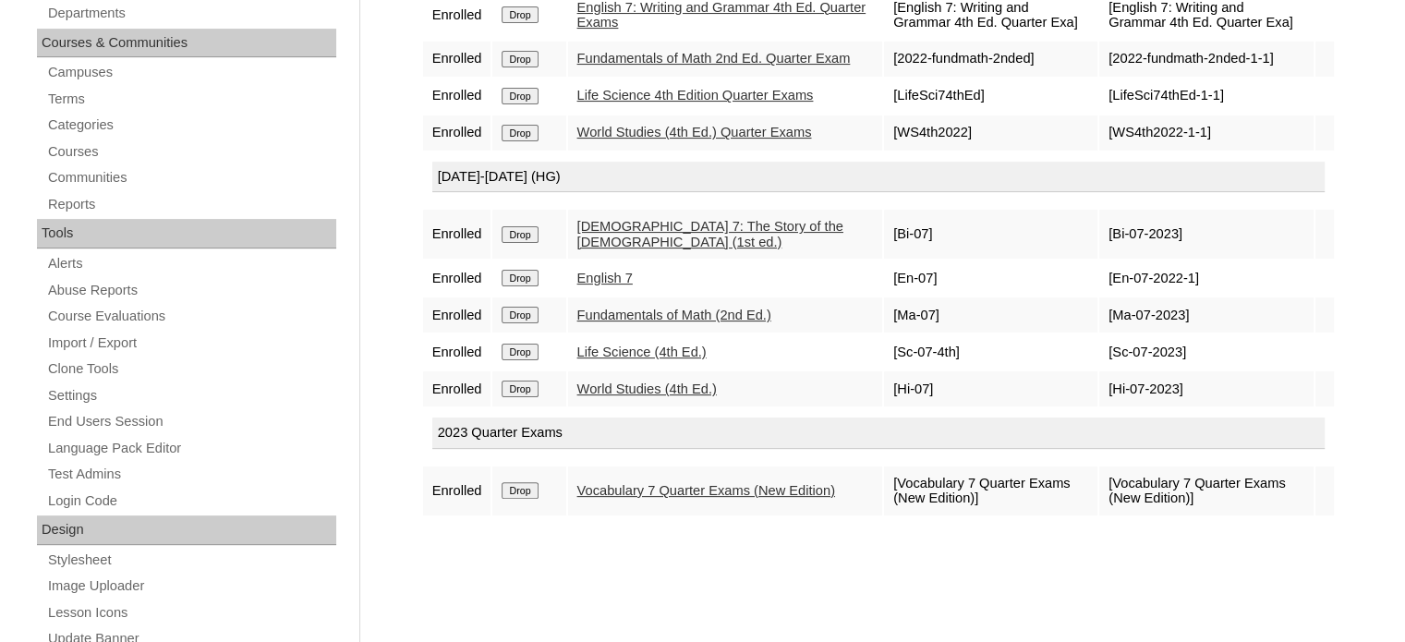 This screenshot has height=642, width=1405. Describe the element at coordinates (191, 474) in the screenshot. I see `a: Test Admins` at that location.